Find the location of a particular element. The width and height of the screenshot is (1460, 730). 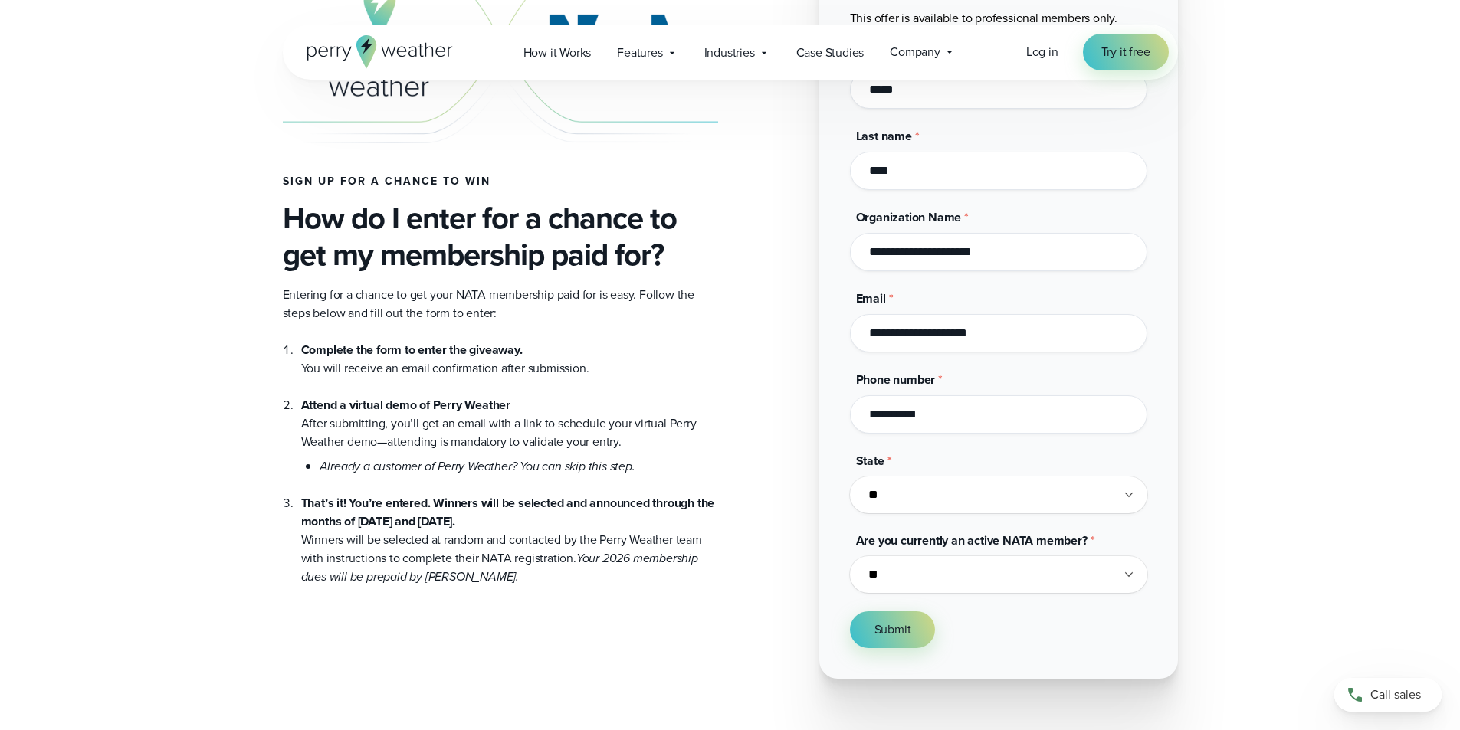

button: Submit is located at coordinates (893, 630).